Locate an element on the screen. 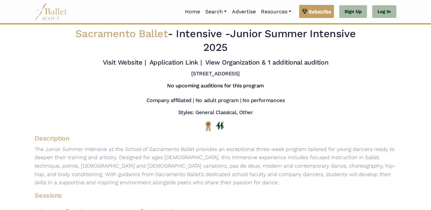 This screenshot has width=431, height=210. h5: Company affiliated | is located at coordinates (170, 100).